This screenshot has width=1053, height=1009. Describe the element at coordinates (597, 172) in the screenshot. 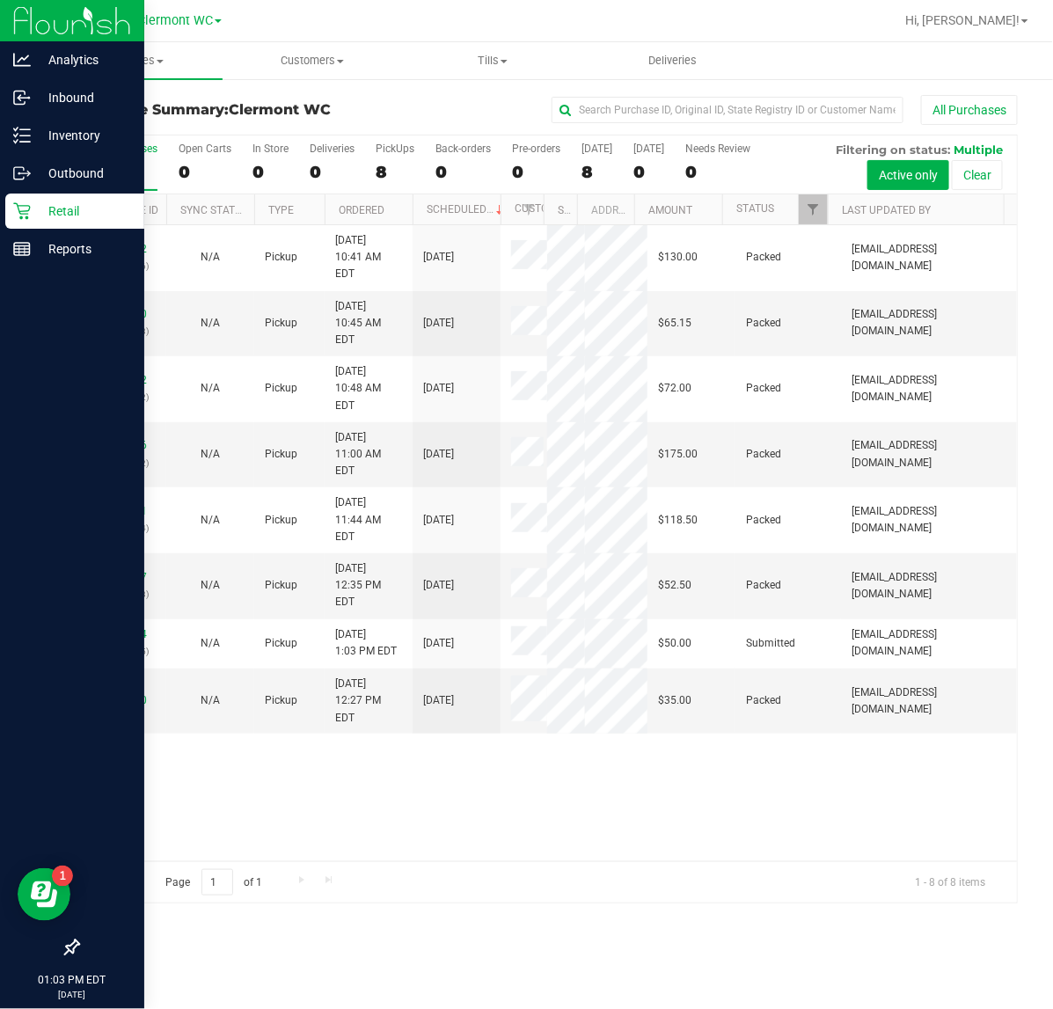

I see `div: 8` at that location.